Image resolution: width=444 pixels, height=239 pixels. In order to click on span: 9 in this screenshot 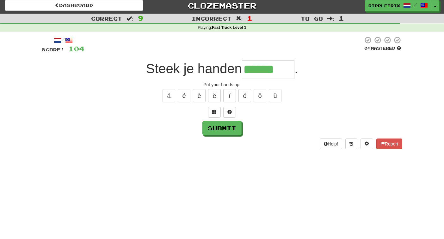, I will do `click(141, 18)`.